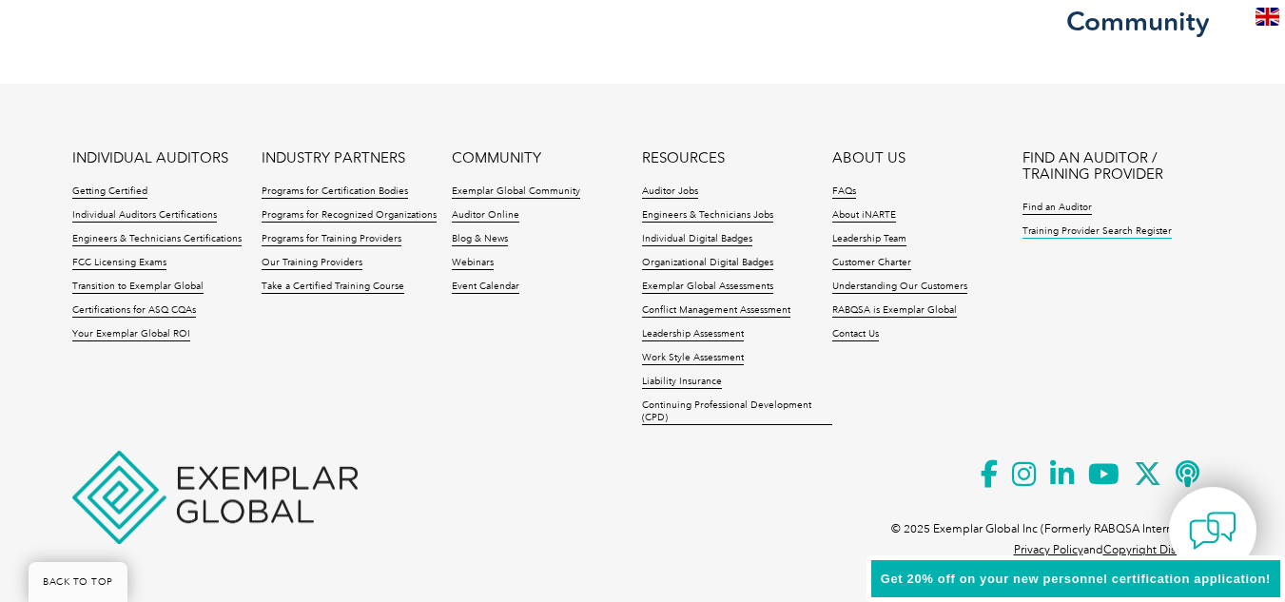  I want to click on a: Leadership Assessment, so click(692, 335).